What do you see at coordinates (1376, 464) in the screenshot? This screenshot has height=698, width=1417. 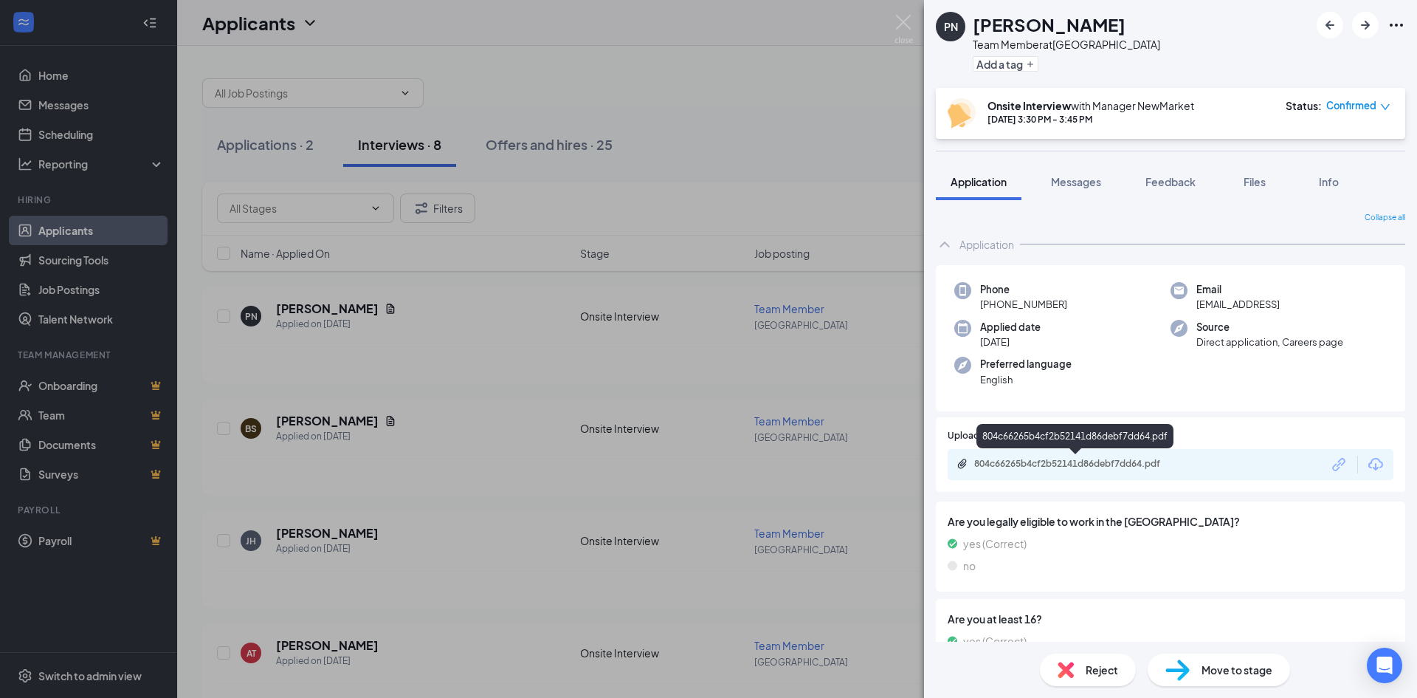 I see `svg: Download` at bounding box center [1376, 464].